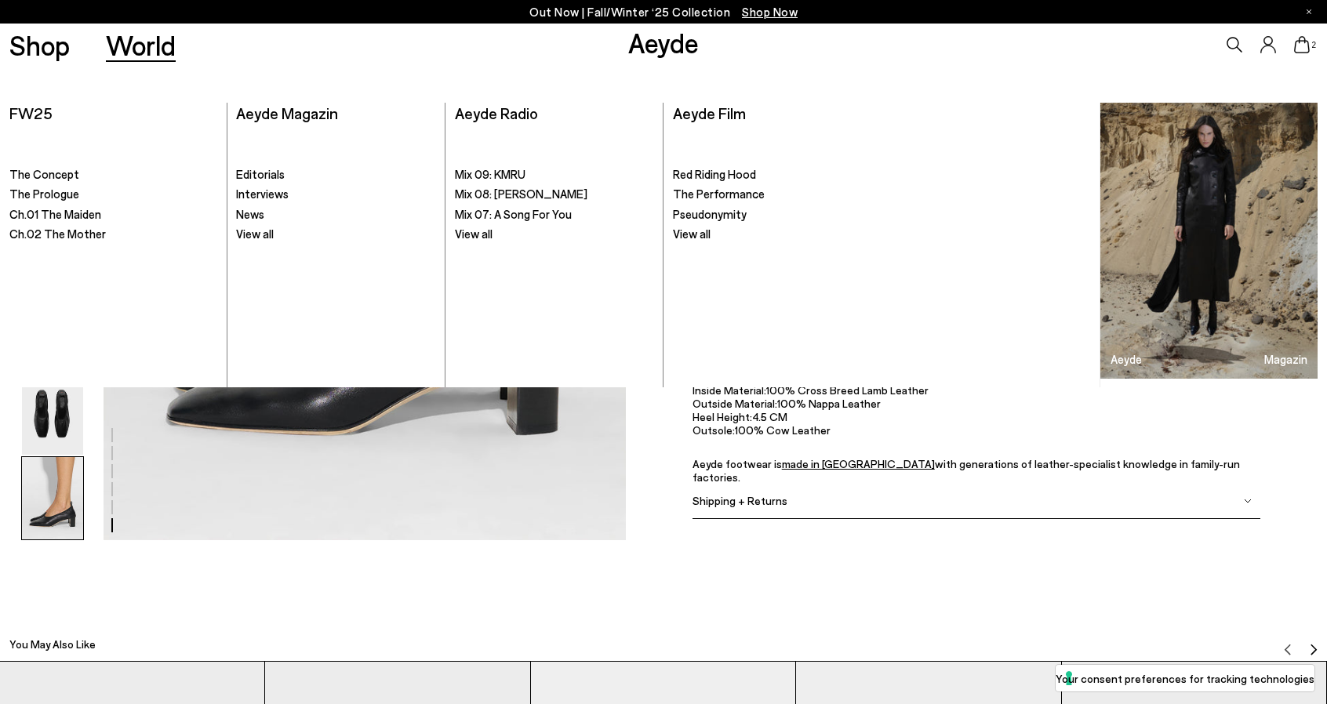  What do you see at coordinates (336, 215) in the screenshot?
I see `a: News` at bounding box center [336, 215].